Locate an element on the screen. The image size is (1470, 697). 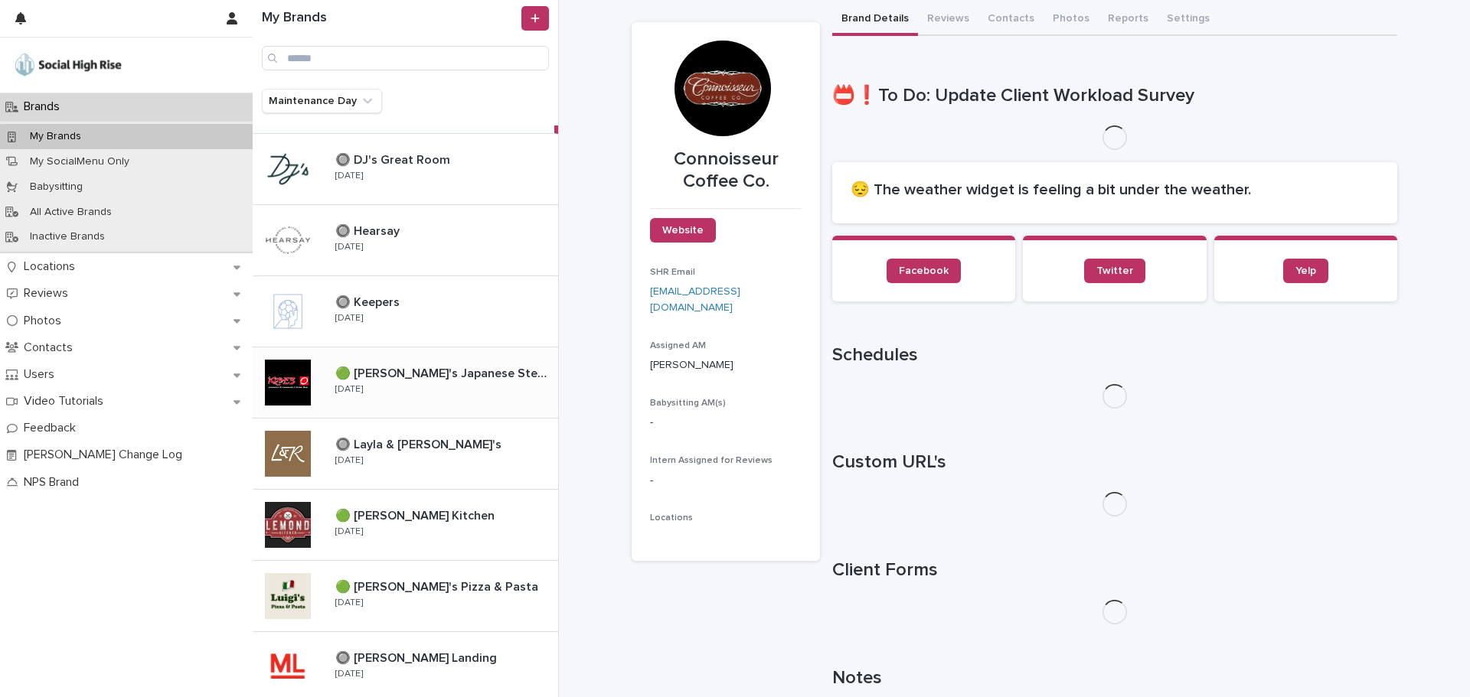
p: NPS Brand is located at coordinates (54, 482).